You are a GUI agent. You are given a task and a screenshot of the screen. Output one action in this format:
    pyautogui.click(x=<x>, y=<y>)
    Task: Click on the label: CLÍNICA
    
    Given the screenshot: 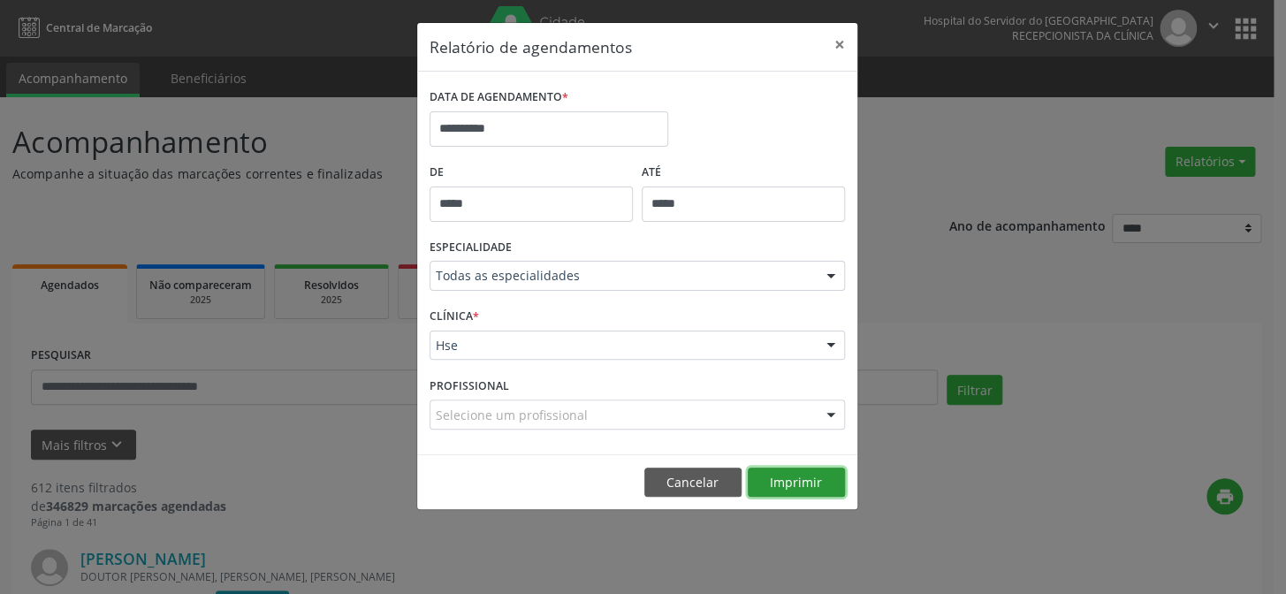 What is the action you would take?
    pyautogui.click(x=454, y=316)
    